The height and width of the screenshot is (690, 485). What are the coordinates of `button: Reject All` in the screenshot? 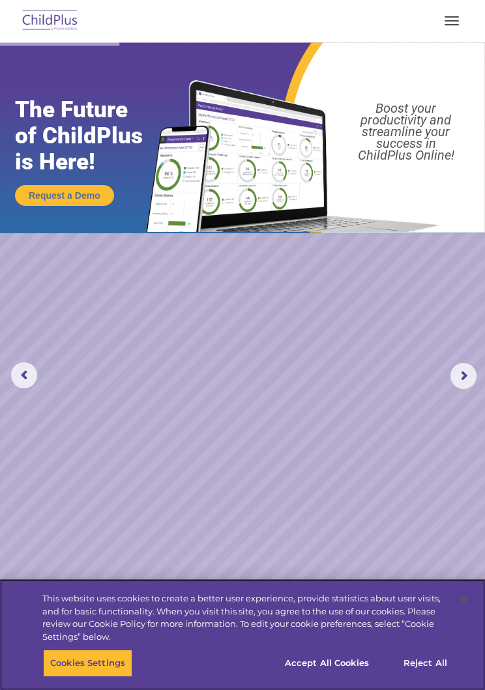 It's located at (425, 664).